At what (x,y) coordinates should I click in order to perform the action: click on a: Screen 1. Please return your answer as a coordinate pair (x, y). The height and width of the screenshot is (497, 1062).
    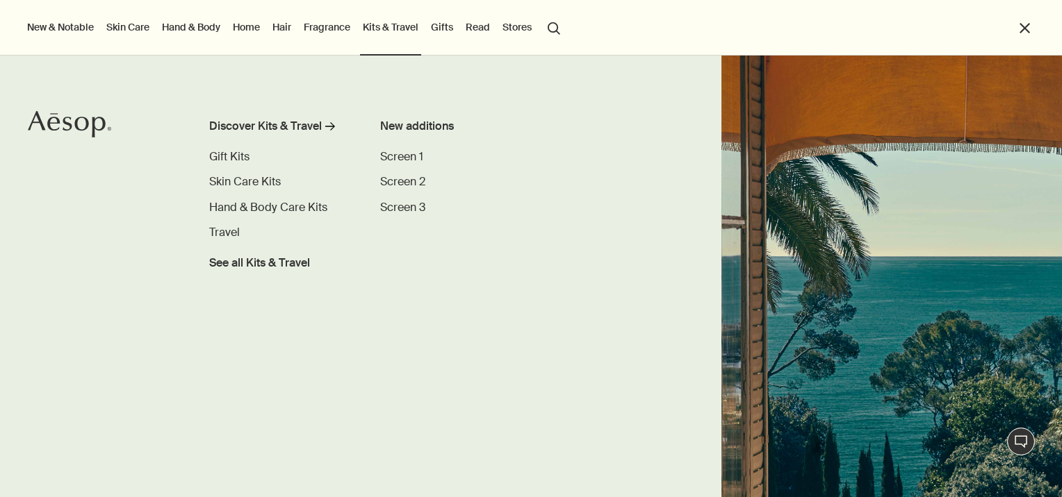
    Looking at the image, I should click on (402, 157).